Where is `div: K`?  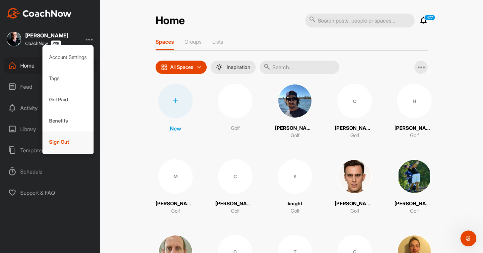 div: K is located at coordinates (295, 177).